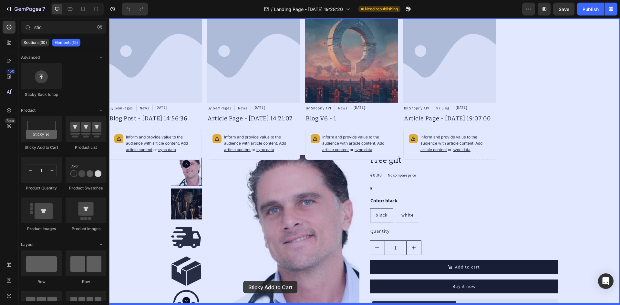 The width and height of the screenshot is (620, 305). I want to click on div: Publish, so click(590, 9).